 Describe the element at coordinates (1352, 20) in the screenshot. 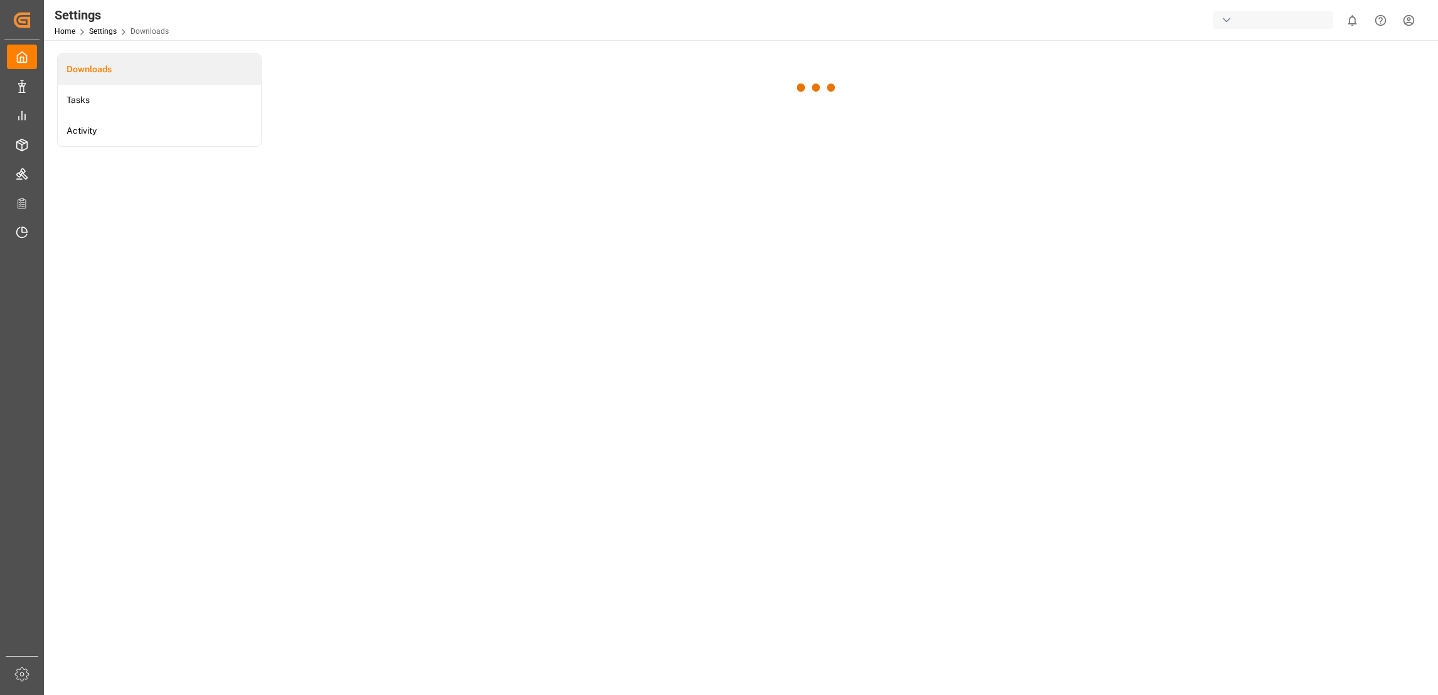

I see `button: show 0 new notifications` at that location.